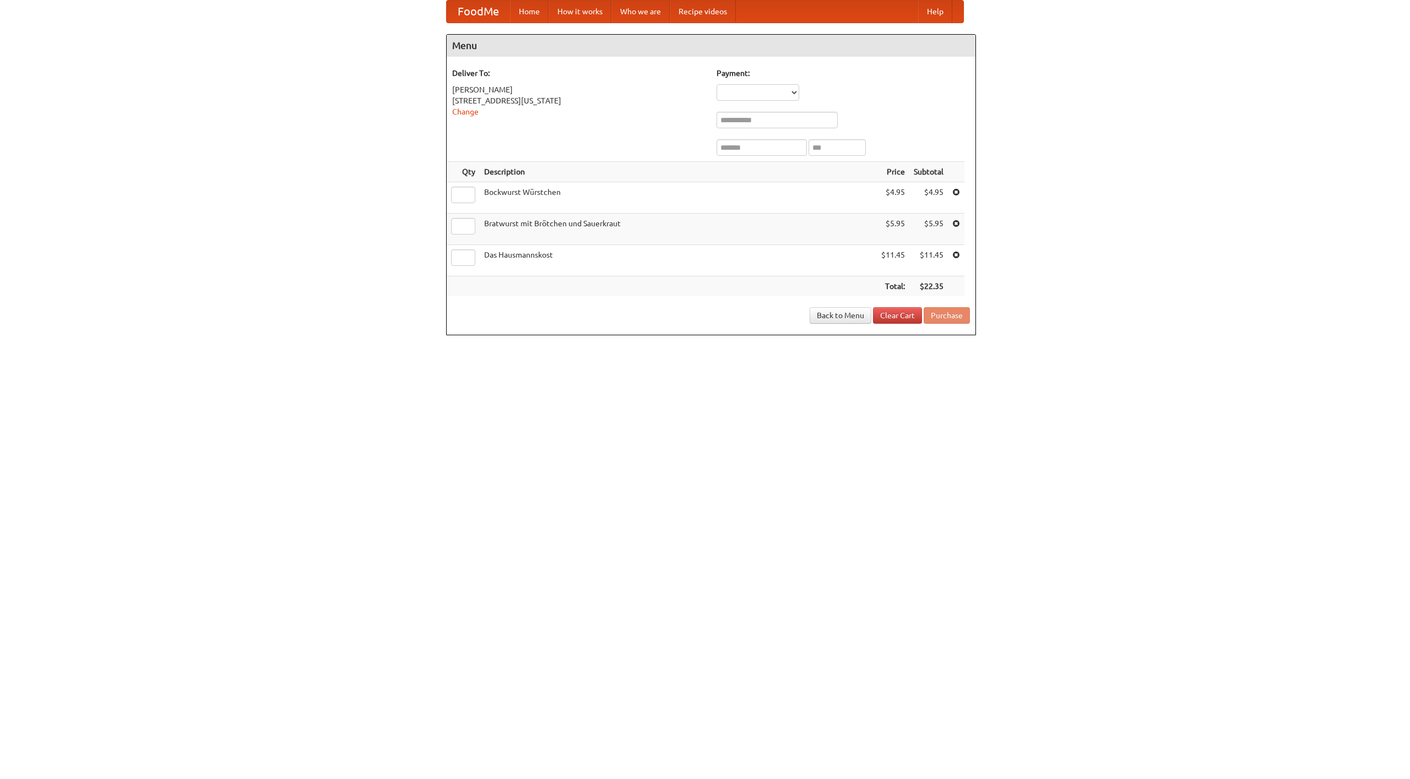 This screenshot has width=1410, height=779. Describe the element at coordinates (529, 12) in the screenshot. I see `a: Home` at that location.